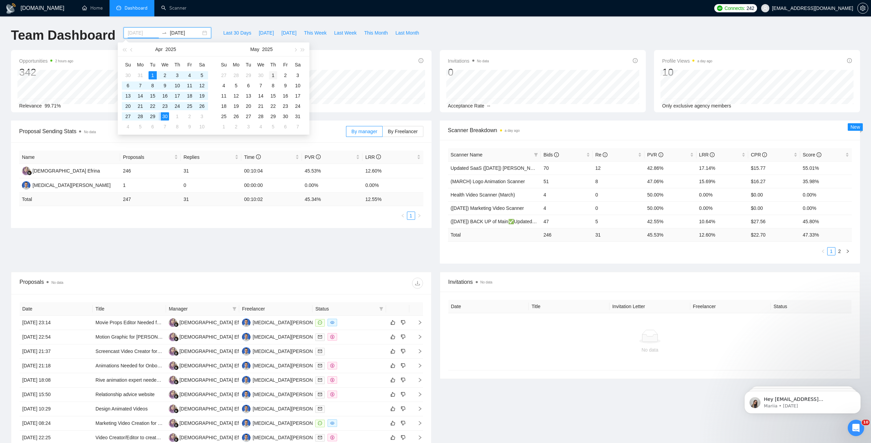  Describe the element at coordinates (177, 86) in the screenshot. I see `td: 2025-04-10` at that location.